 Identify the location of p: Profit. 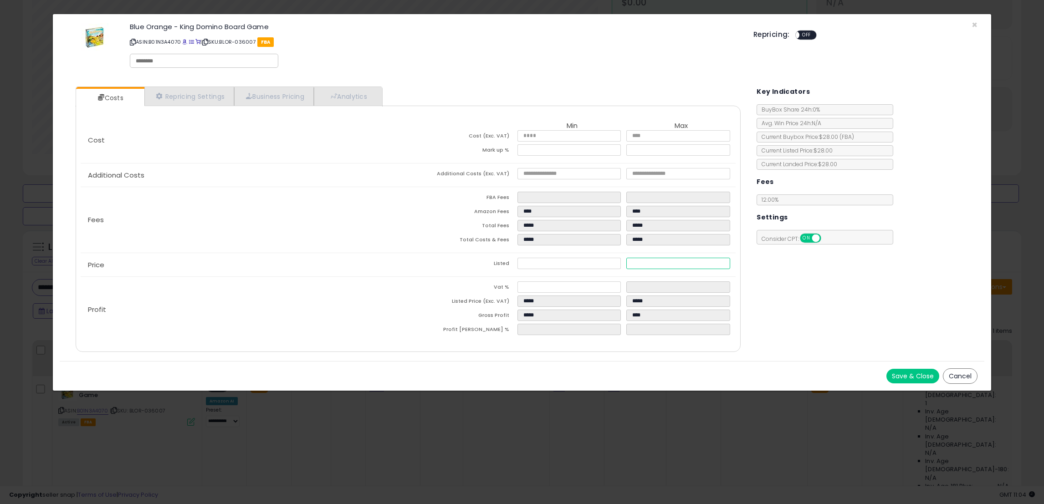
(244, 310).